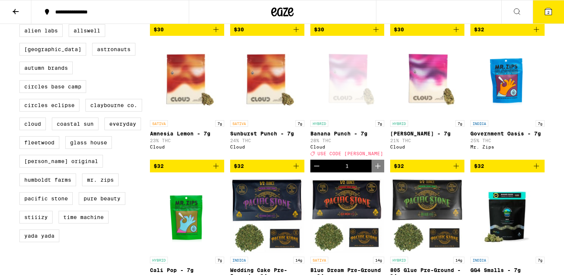 The image size is (564, 275). Describe the element at coordinates (507, 140) in the screenshot. I see `p: 25% THC` at that location.